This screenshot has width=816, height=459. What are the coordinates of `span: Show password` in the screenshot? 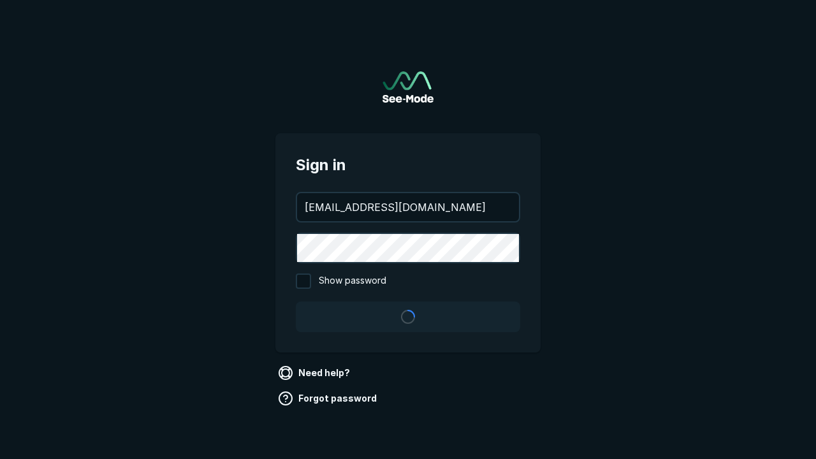 It's located at (353, 281).